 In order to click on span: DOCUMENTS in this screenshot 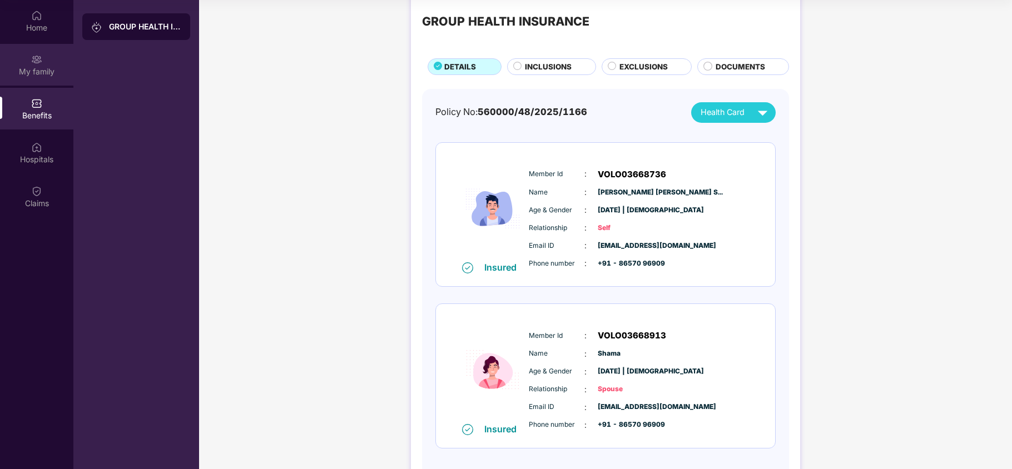, I will do `click(740, 67)`.